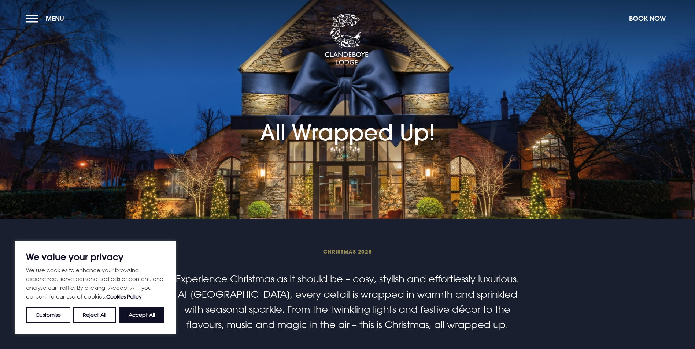  What do you see at coordinates (95, 257) in the screenshot?
I see `p: We value your privacy` at bounding box center [95, 257].